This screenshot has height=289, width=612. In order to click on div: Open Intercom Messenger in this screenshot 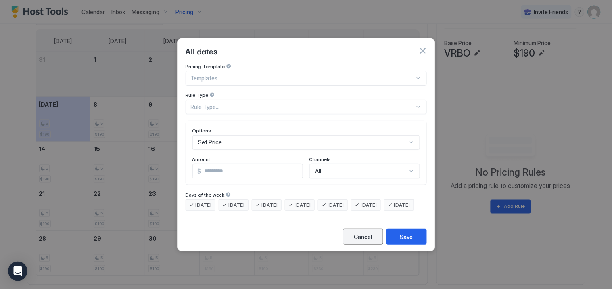, I will do `click(18, 271)`.